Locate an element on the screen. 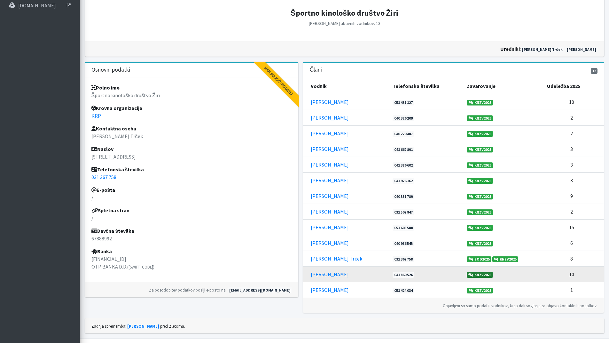  div: Manjkajoči podatki is located at coordinates (279, 81).